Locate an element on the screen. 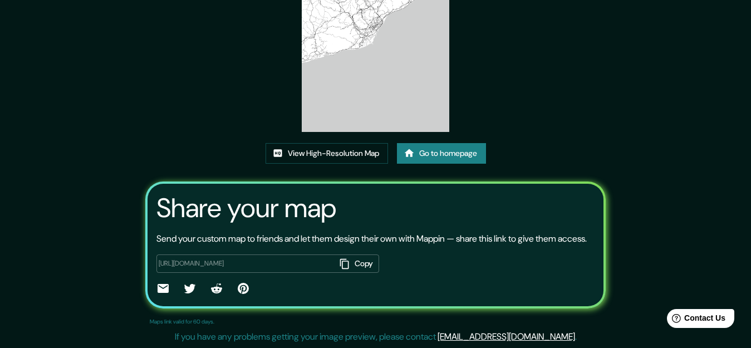  a: Go to homepage is located at coordinates (441, 153).